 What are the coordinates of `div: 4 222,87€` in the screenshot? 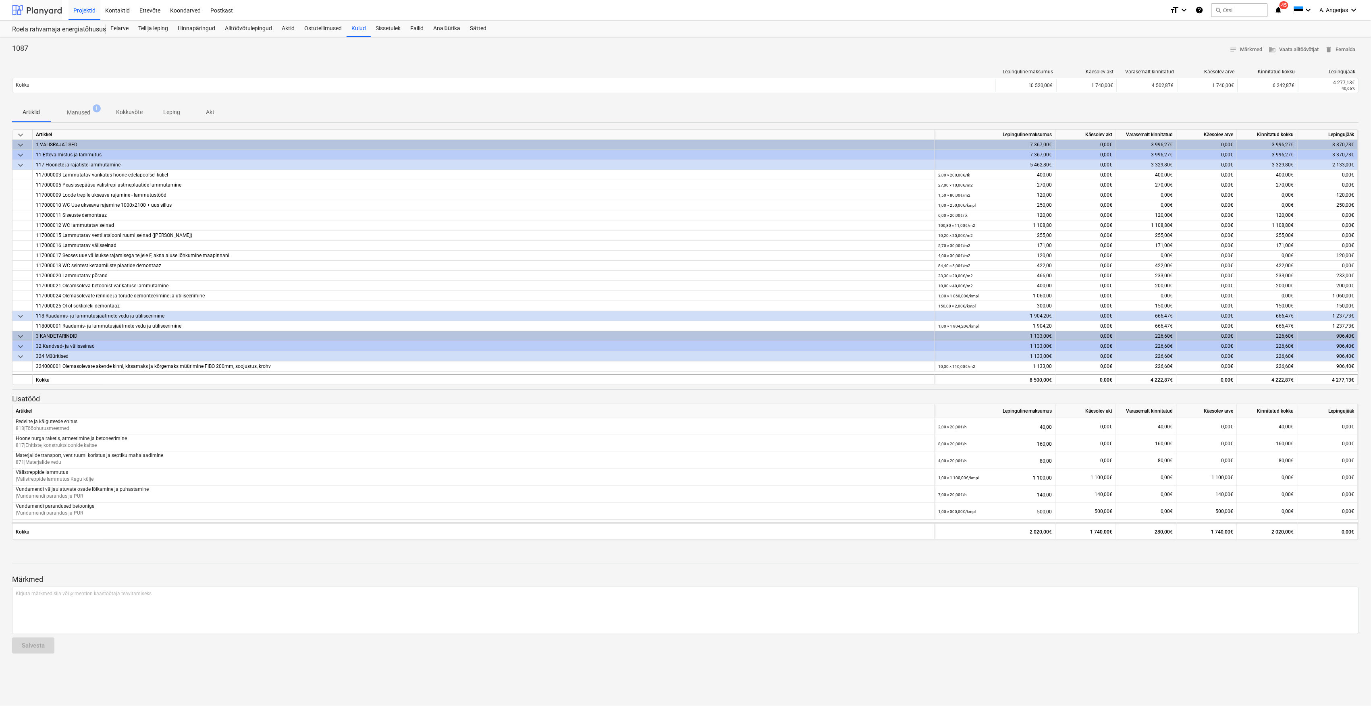 It's located at (1147, 379).